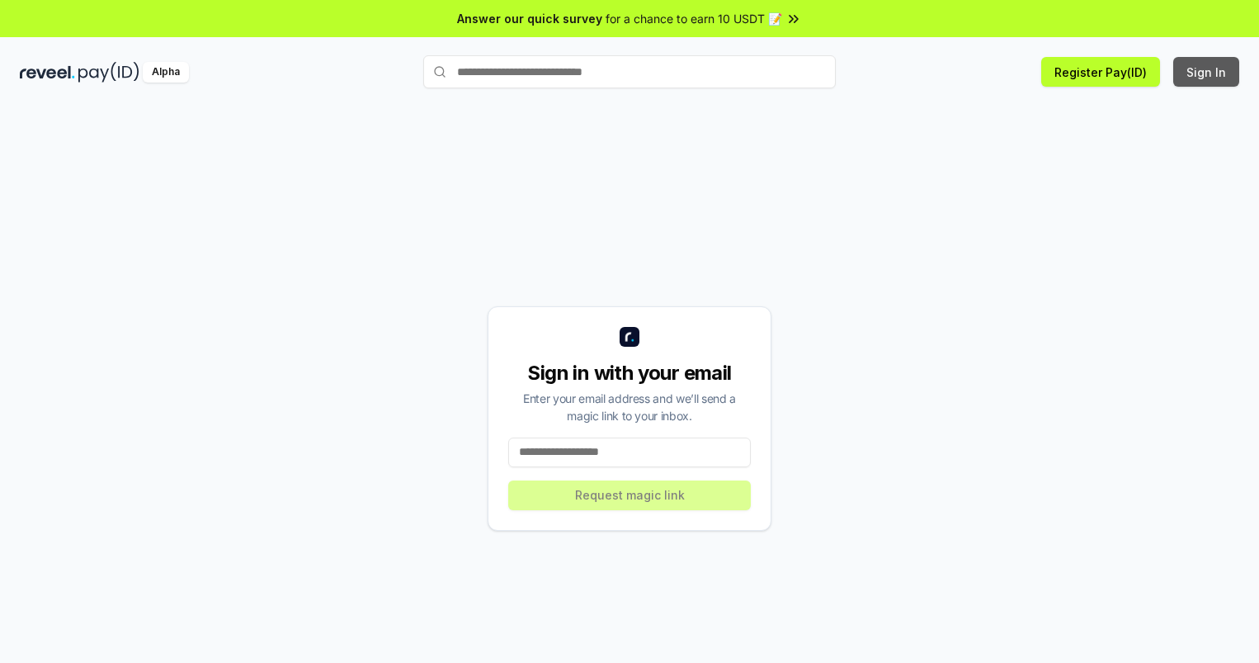 This screenshot has height=663, width=1259. I want to click on div: Alpha, so click(166, 72).